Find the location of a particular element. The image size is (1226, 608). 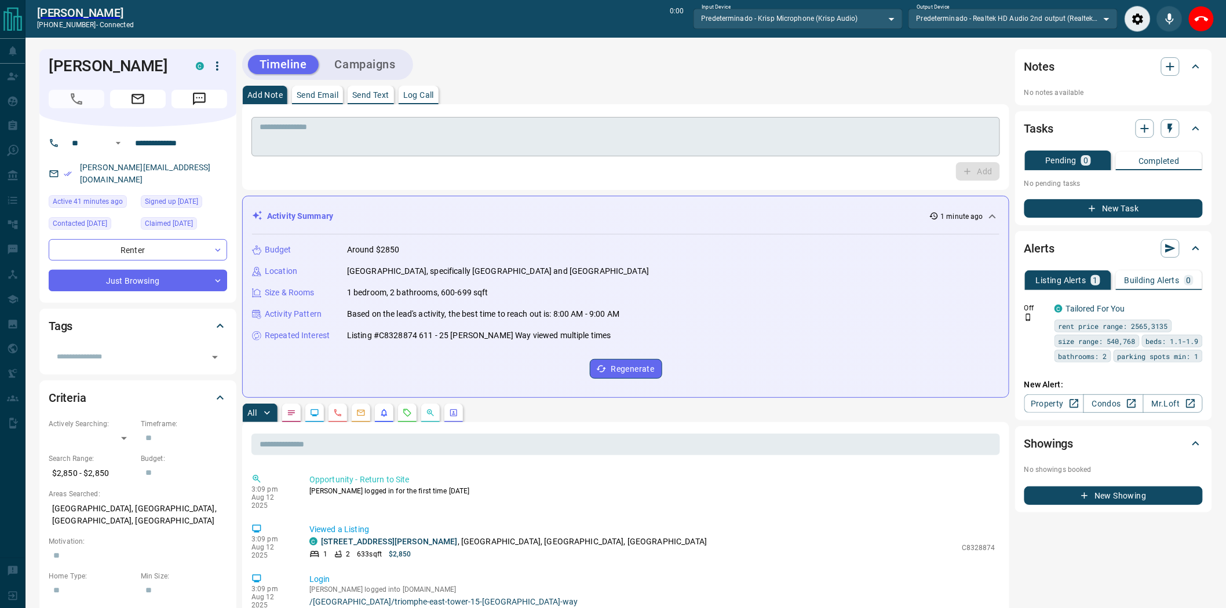

p: Budget: is located at coordinates (184, 459).